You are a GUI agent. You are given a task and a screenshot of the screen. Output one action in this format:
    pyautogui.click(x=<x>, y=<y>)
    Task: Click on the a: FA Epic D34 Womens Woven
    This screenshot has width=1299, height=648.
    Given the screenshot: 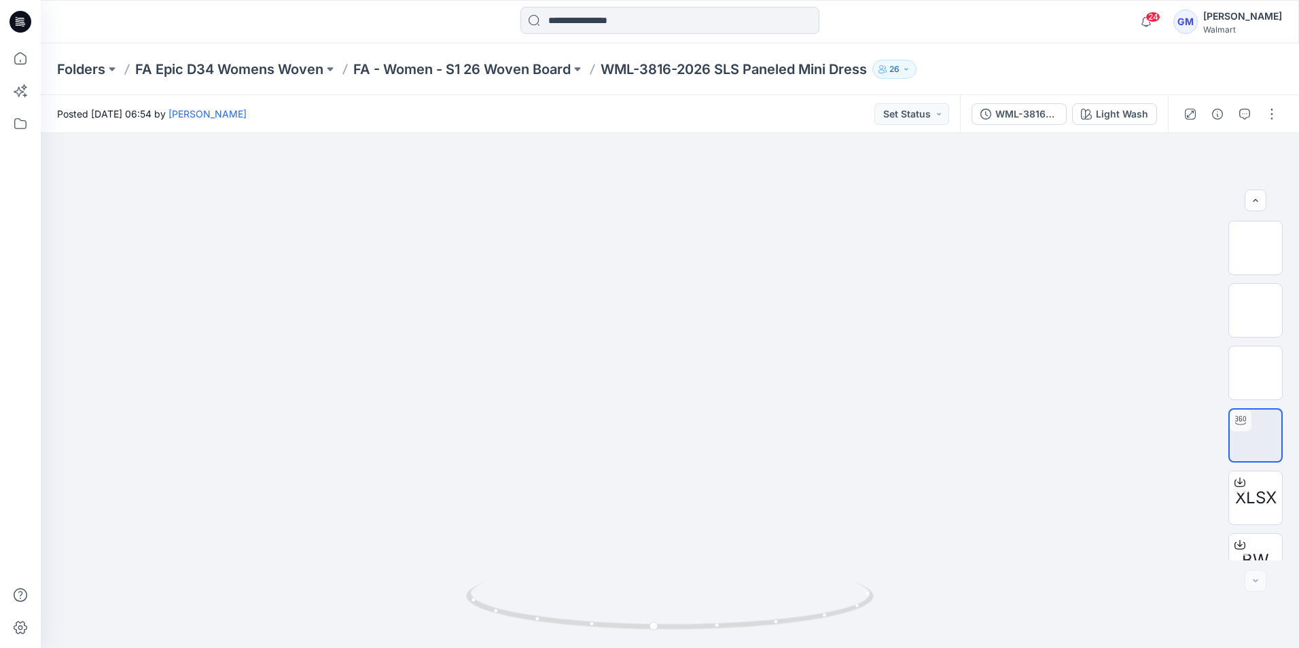 What is the action you would take?
    pyautogui.click(x=229, y=69)
    